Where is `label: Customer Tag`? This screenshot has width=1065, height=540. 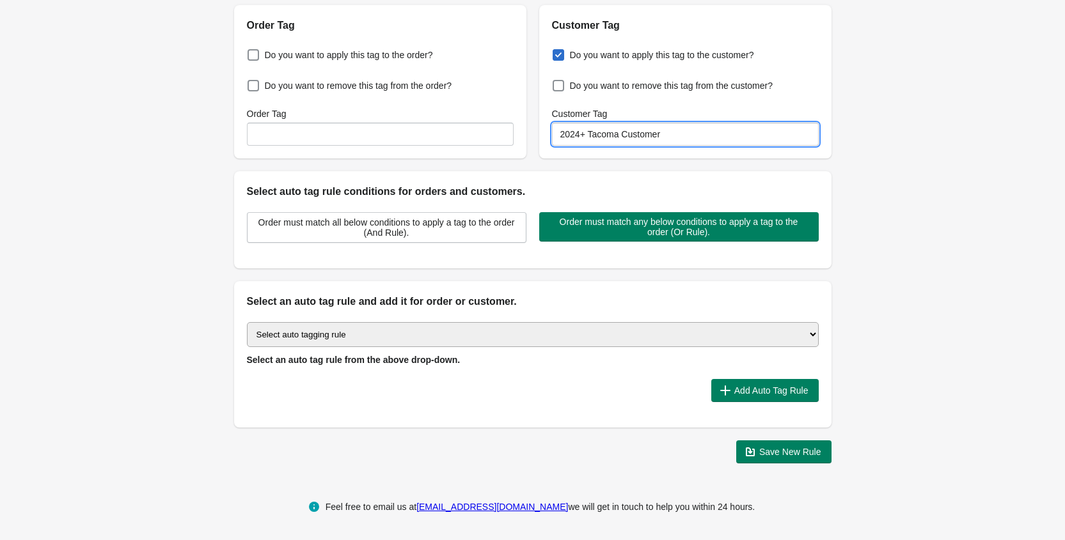 label: Customer Tag is located at coordinates (579, 114).